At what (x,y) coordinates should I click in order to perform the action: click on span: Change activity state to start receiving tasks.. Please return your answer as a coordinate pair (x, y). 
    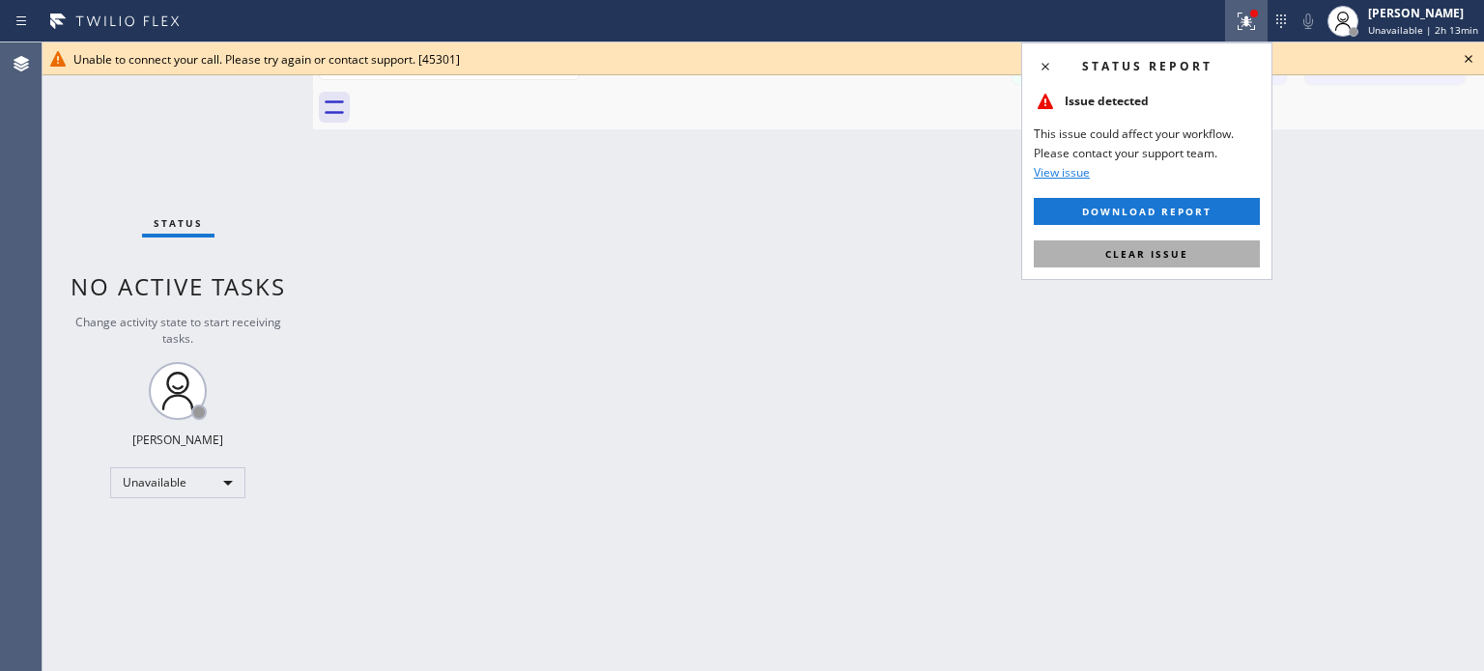
    Looking at the image, I should click on (178, 330).